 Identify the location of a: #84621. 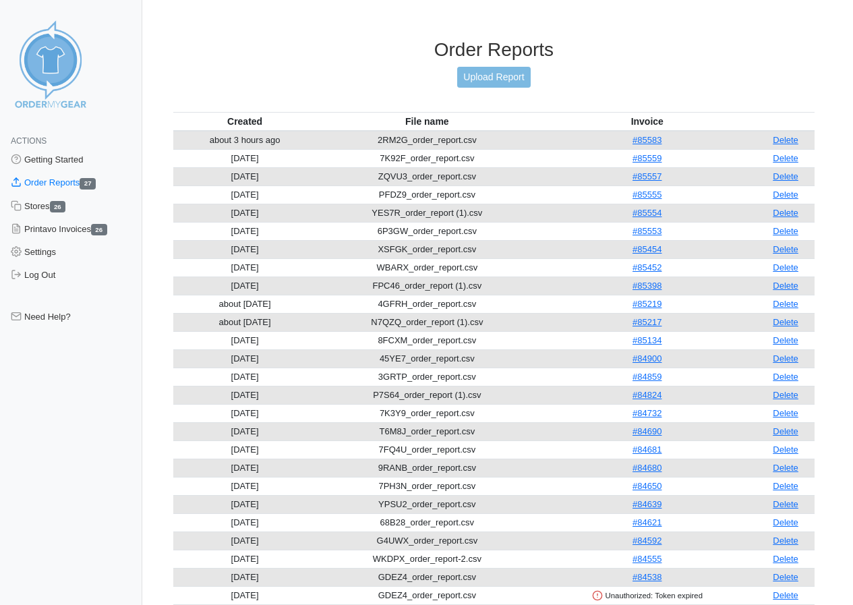
(646, 522).